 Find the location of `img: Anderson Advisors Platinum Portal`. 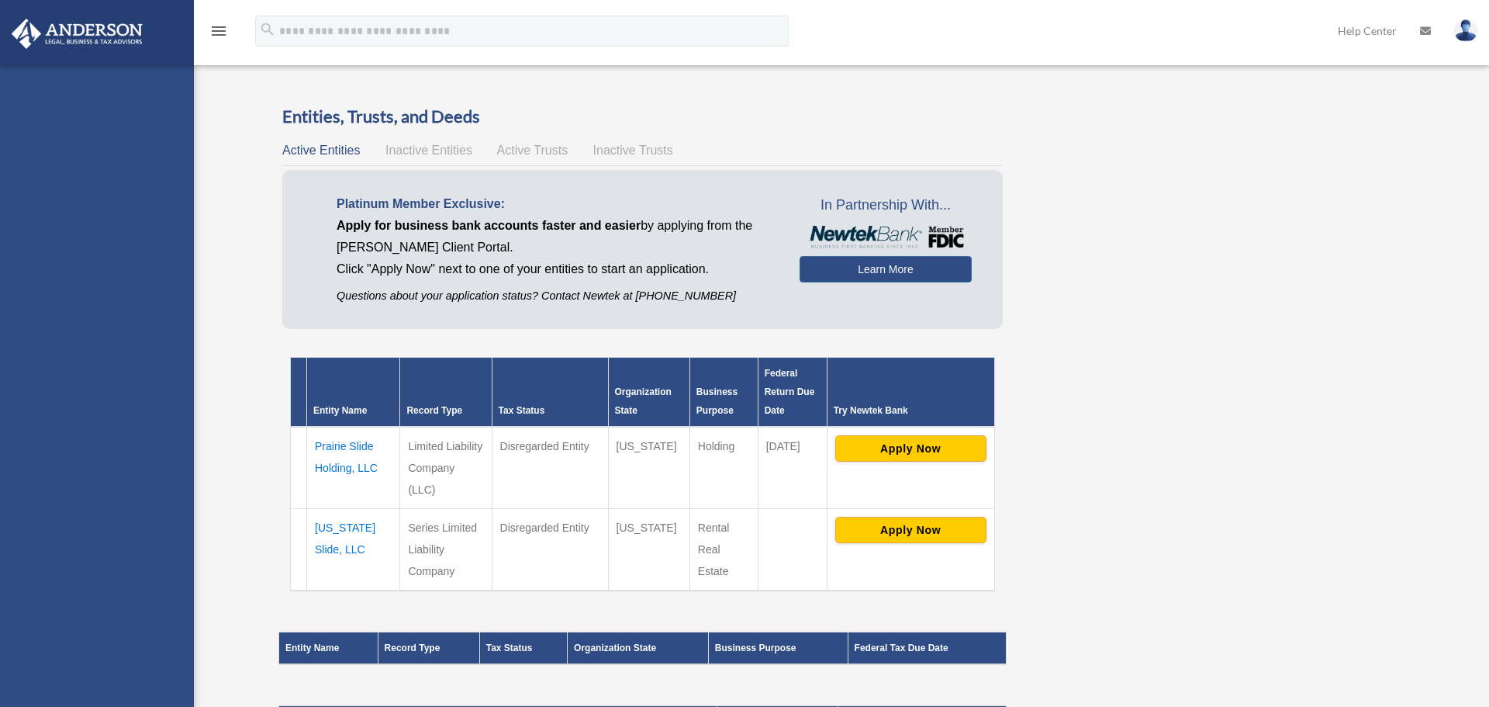

img: Anderson Advisors Platinum Portal is located at coordinates (77, 33).